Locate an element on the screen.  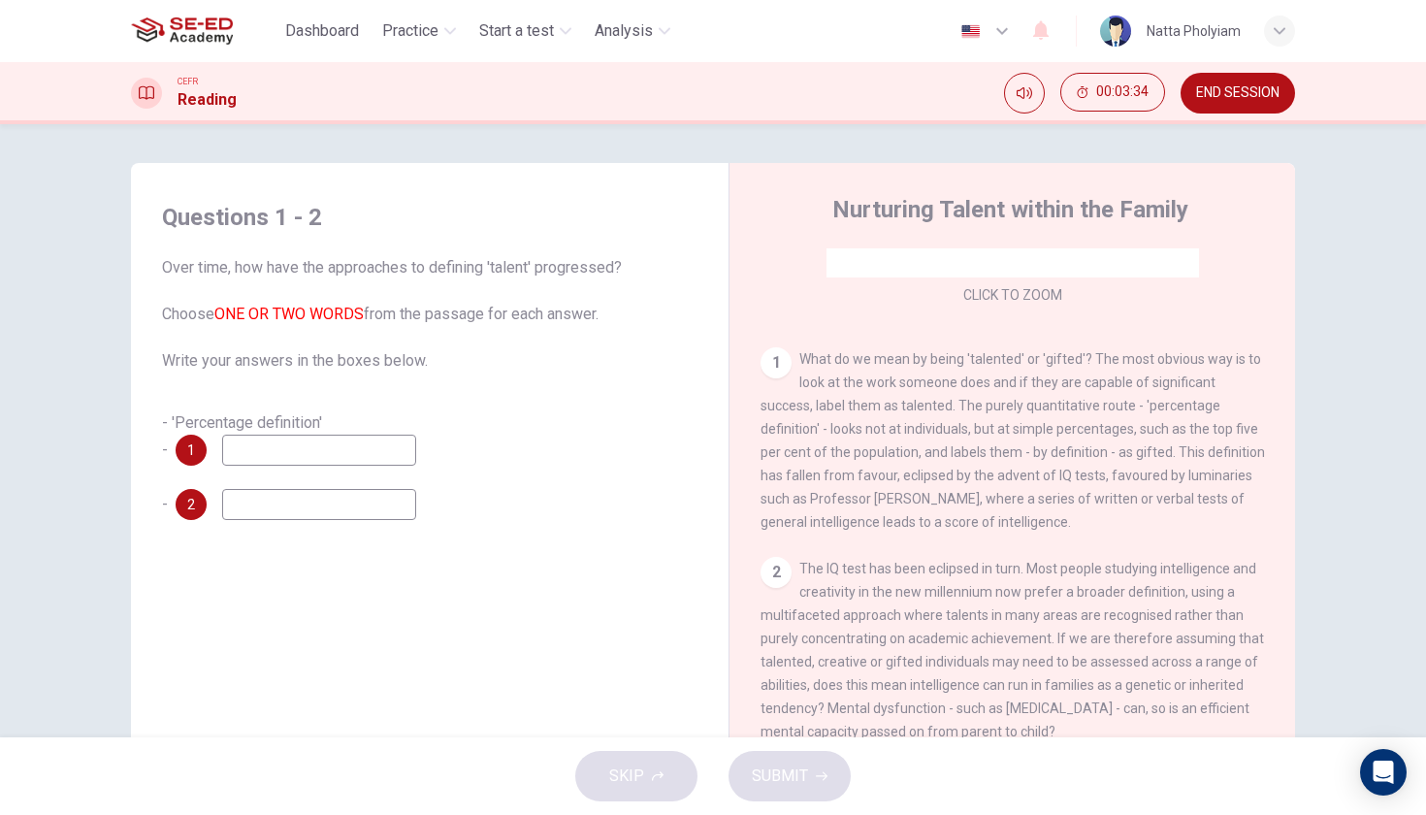
span: What do we mean by being 'talented' or 'gifted'? The most obvious way is to look at the work some... is located at coordinates (1013, 440).